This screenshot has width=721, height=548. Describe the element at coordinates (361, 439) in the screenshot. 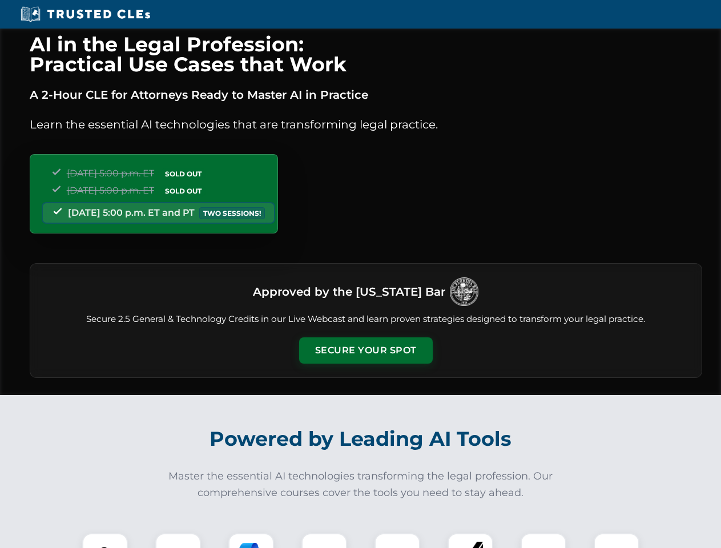

I see `h2: Powered by Leading AI Tools` at that location.